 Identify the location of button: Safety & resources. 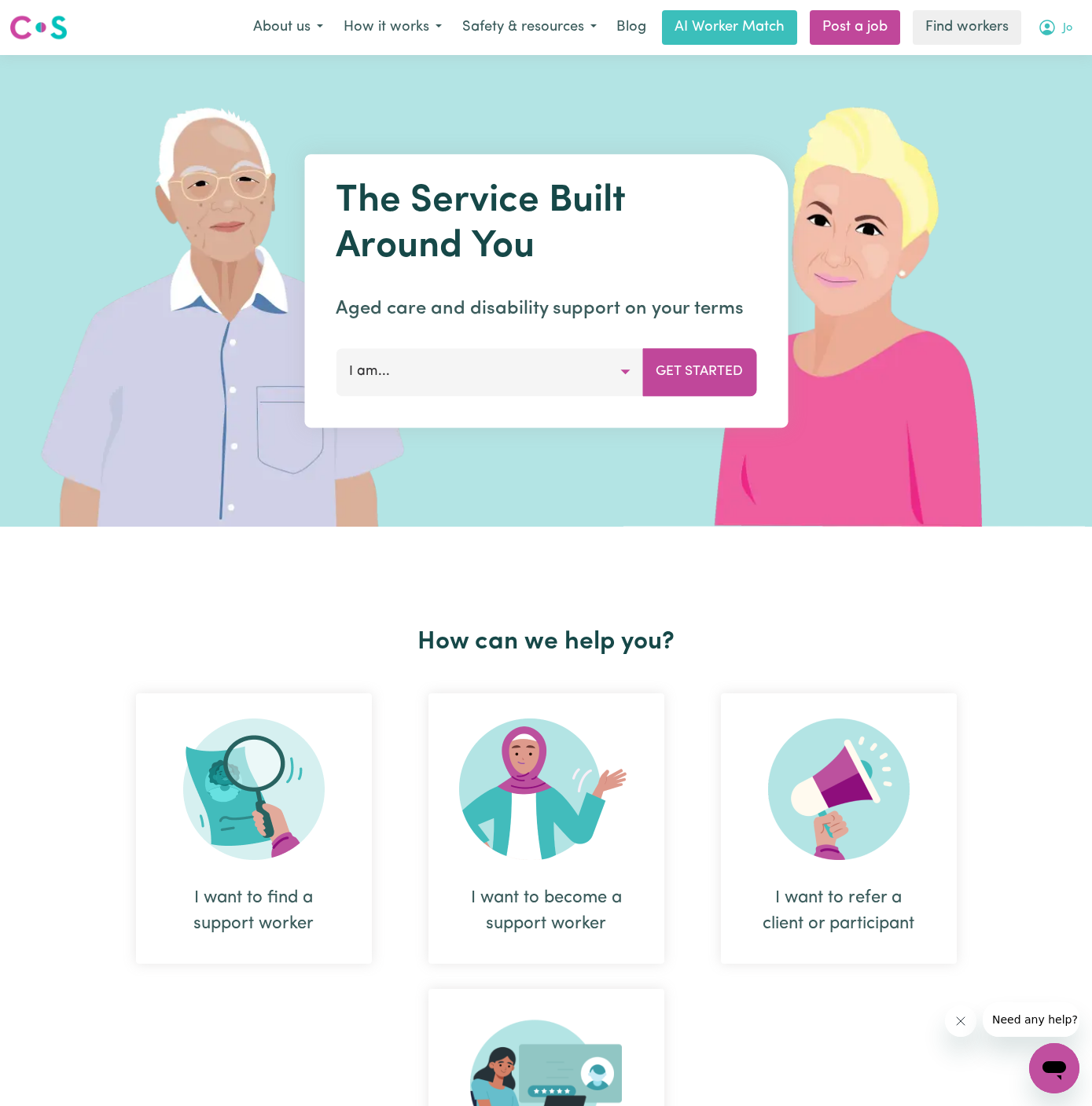
(529, 28).